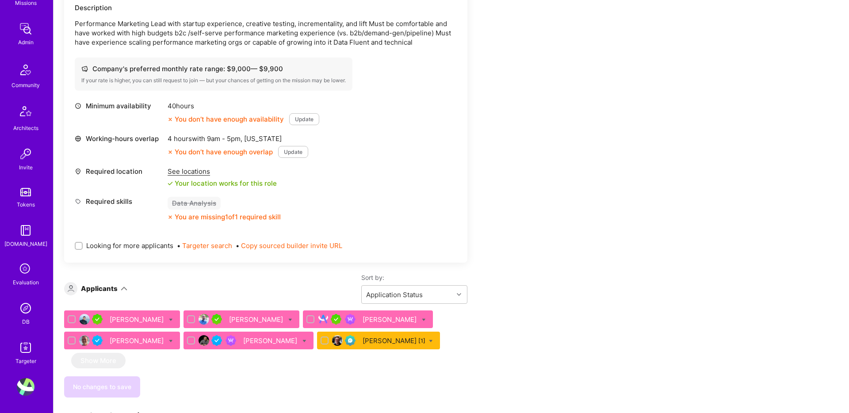 The height and width of the screenshot is (413, 849). What do you see at coordinates (226, 119) in the screenshot?
I see `div: You don’t have enough availability` at bounding box center [226, 119].